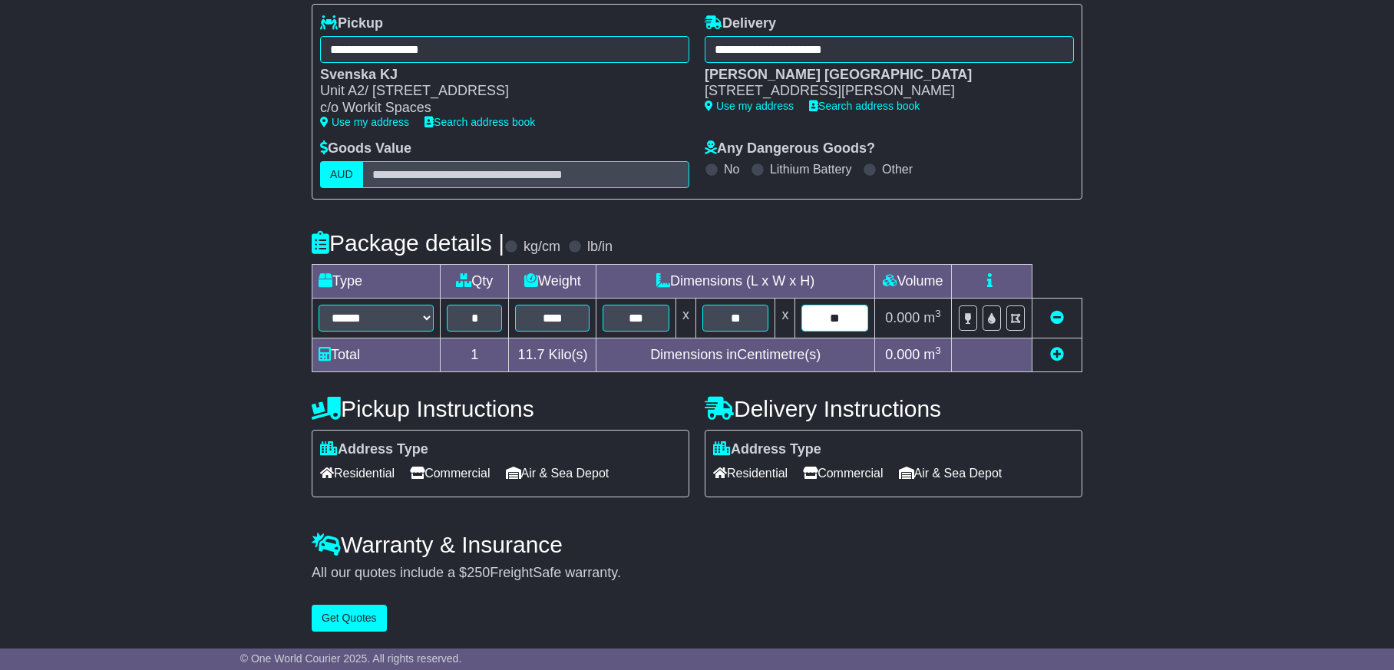  What do you see at coordinates (531, 355) in the screenshot?
I see `span: 11.7` at bounding box center [531, 355].